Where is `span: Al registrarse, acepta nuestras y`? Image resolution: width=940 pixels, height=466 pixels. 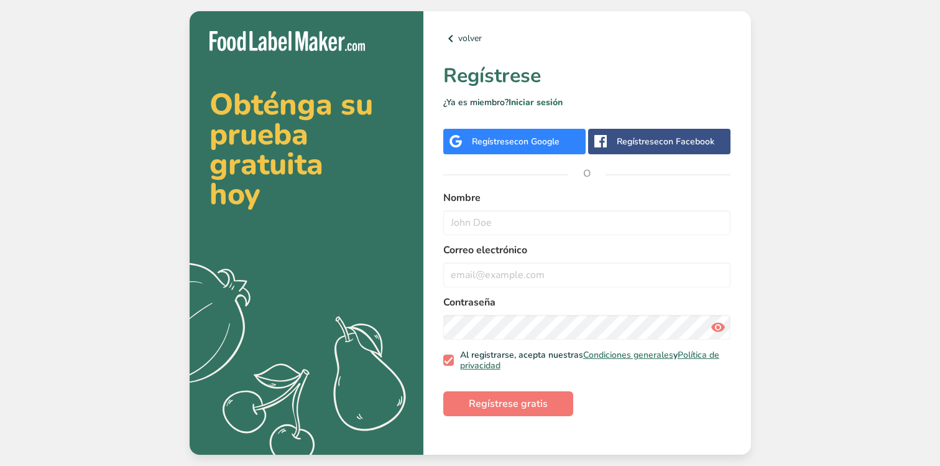 span: Al registrarse, acepta nuestras y is located at coordinates (590, 360).